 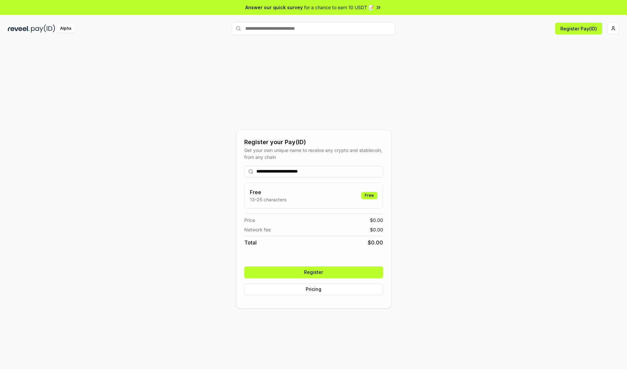 What do you see at coordinates (250, 220) in the screenshot?
I see `span: Price` at bounding box center [250, 220].